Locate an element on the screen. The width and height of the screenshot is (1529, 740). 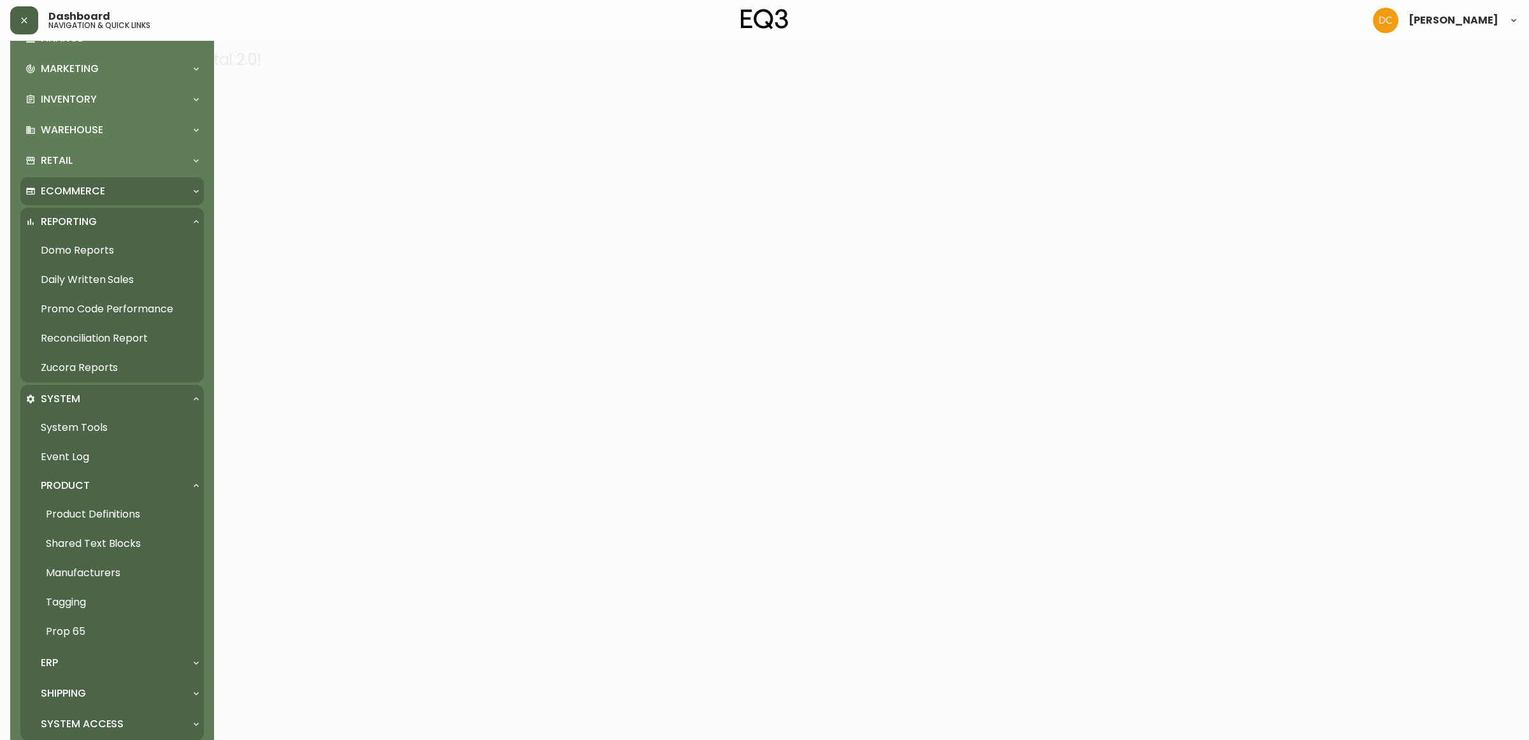
a: Promo Code Performance is located at coordinates (112, 309).